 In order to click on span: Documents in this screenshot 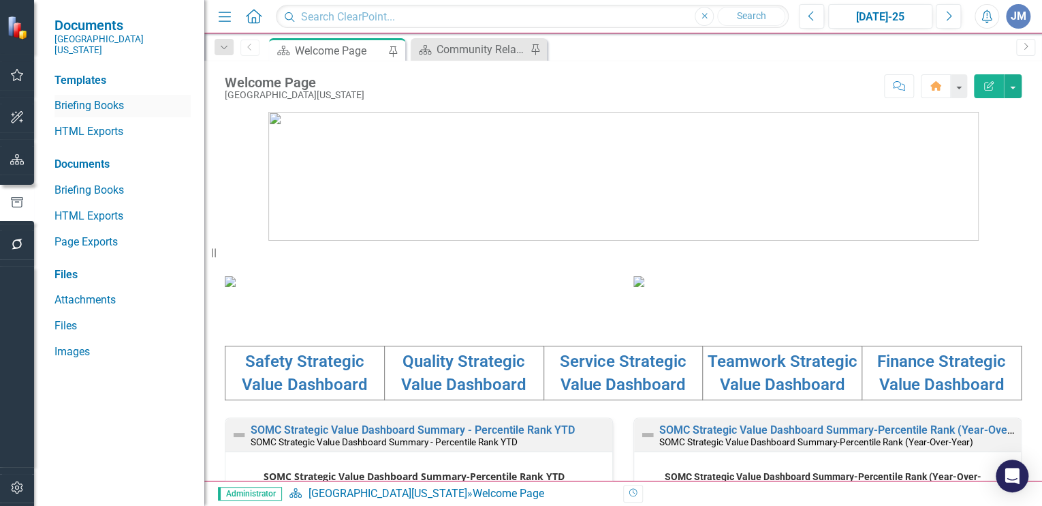, I will do `click(123, 25)`.